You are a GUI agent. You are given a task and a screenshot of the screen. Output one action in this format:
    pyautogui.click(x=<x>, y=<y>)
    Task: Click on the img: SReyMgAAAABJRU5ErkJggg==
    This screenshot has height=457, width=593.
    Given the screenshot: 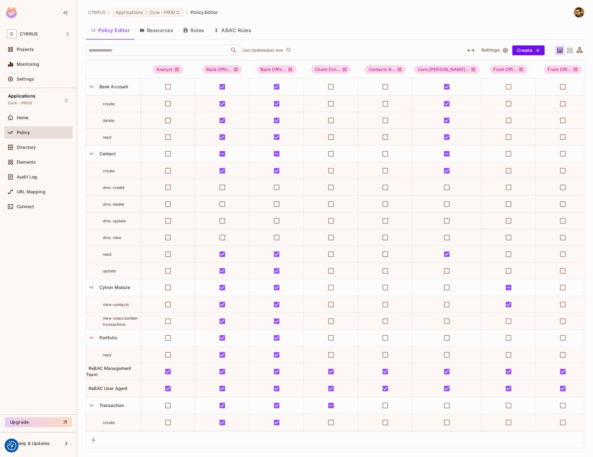 What is the action you would take?
    pyautogui.click(x=11, y=12)
    